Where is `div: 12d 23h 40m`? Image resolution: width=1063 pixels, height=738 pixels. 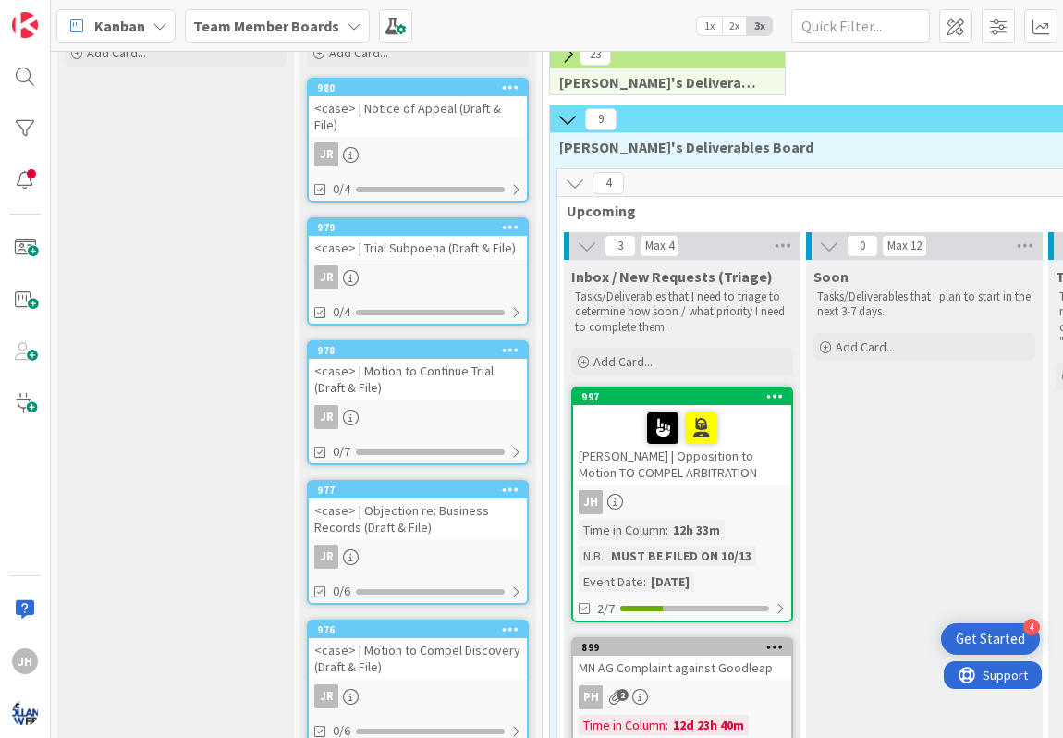
div: 12d 23h 40m is located at coordinates (708, 725).